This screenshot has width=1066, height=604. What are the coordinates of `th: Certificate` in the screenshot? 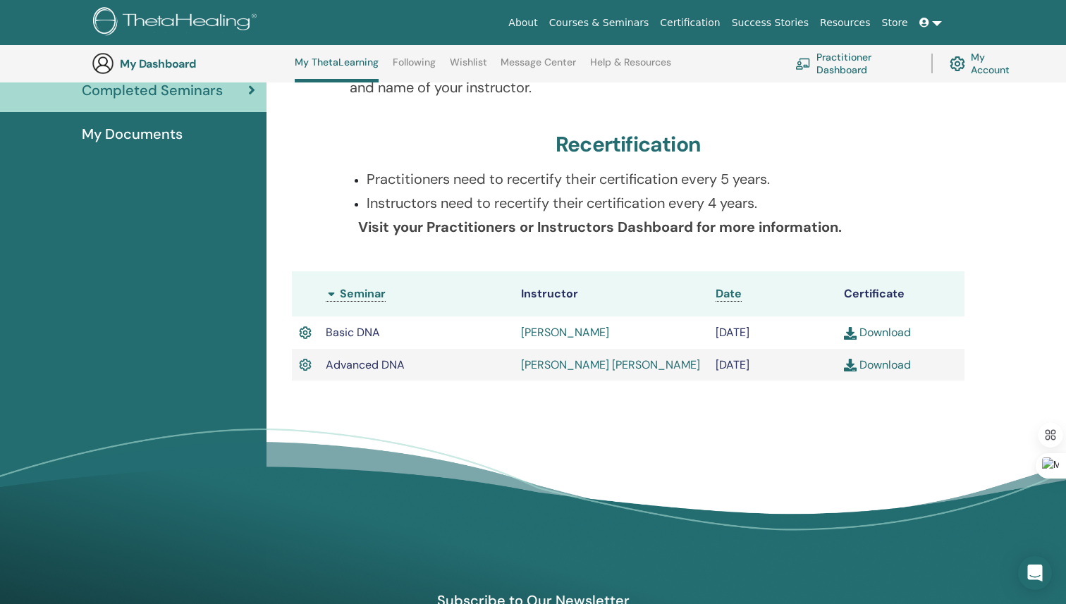 It's located at (900, 294).